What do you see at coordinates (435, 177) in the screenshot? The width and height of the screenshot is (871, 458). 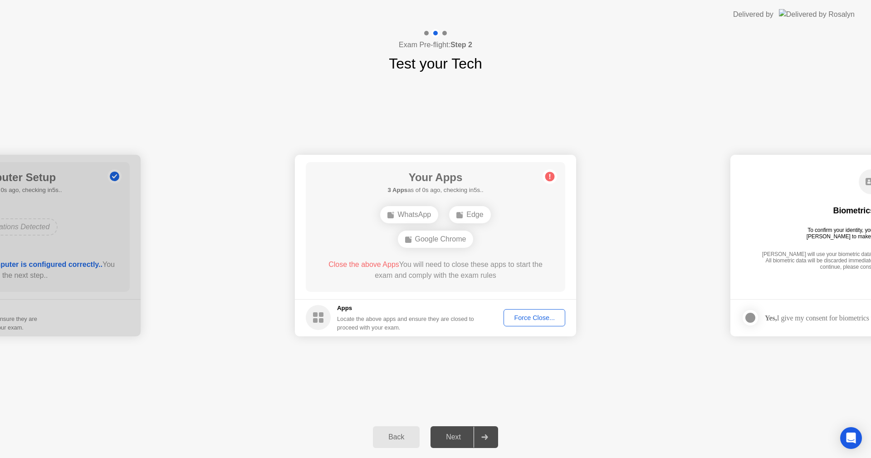 I see `h1: Your Apps` at bounding box center [435, 177].